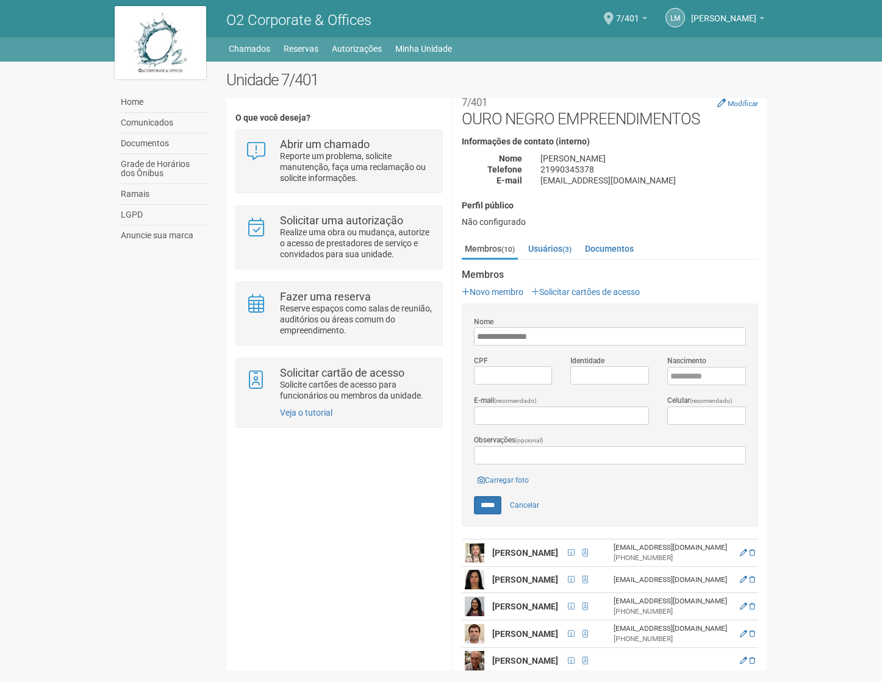 The width and height of the screenshot is (882, 682). Describe the element at coordinates (549, 249) in the screenshot. I see `a: Usuários(3)` at that location.